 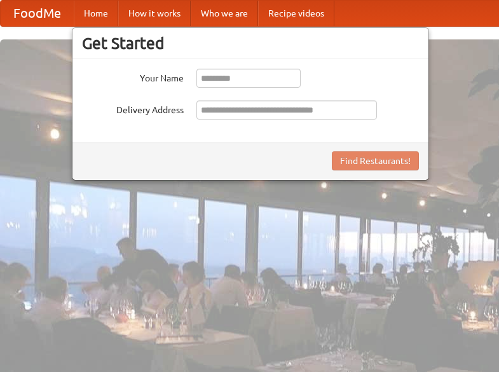 What do you see at coordinates (250, 43) in the screenshot?
I see `h3: Get Started` at bounding box center [250, 43].